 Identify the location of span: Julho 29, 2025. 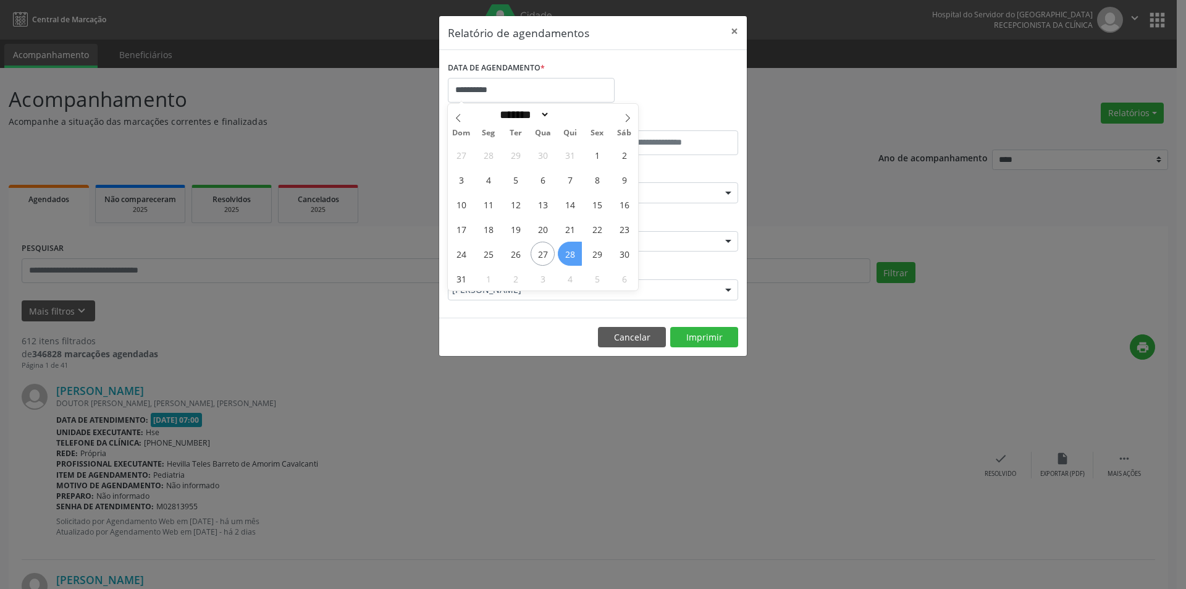
(515, 154).